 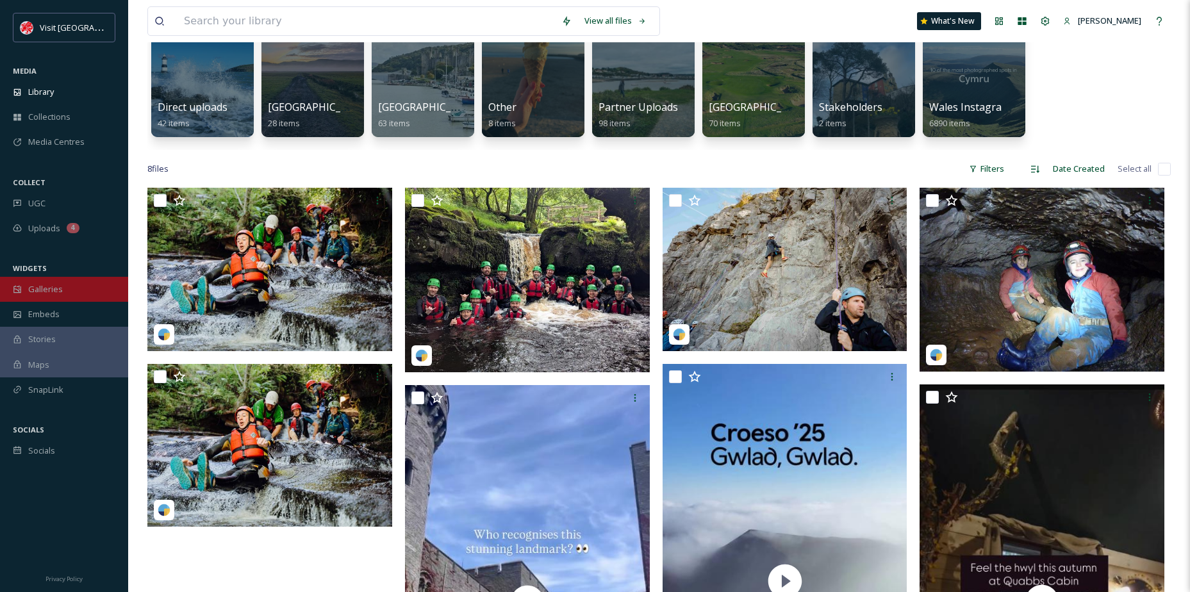 I want to click on a: Stakeholders2 items, so click(x=850, y=115).